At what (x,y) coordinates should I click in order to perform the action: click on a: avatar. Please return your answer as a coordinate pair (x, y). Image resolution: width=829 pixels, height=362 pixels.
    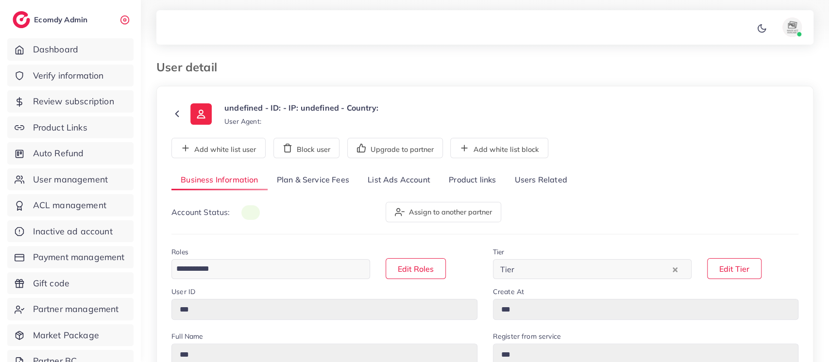
    Looking at the image, I should click on (788, 27).